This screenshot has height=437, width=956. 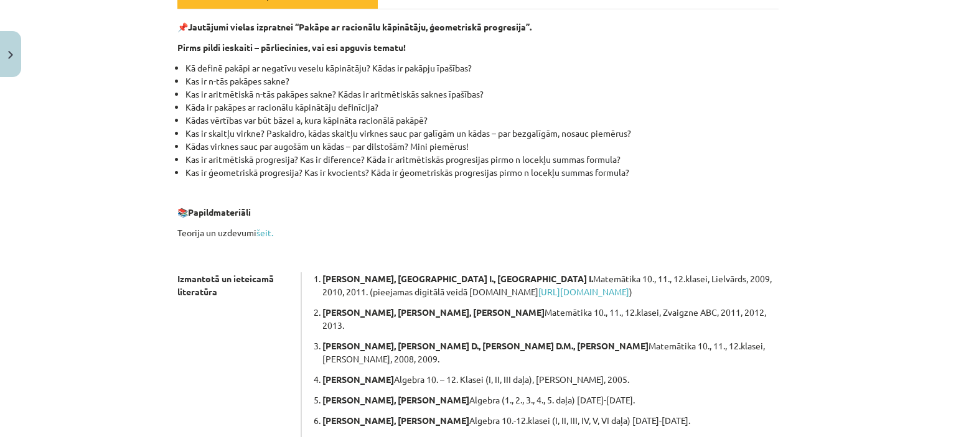 What do you see at coordinates (219, 212) in the screenshot?
I see `b: Papildmateriāli` at bounding box center [219, 212].